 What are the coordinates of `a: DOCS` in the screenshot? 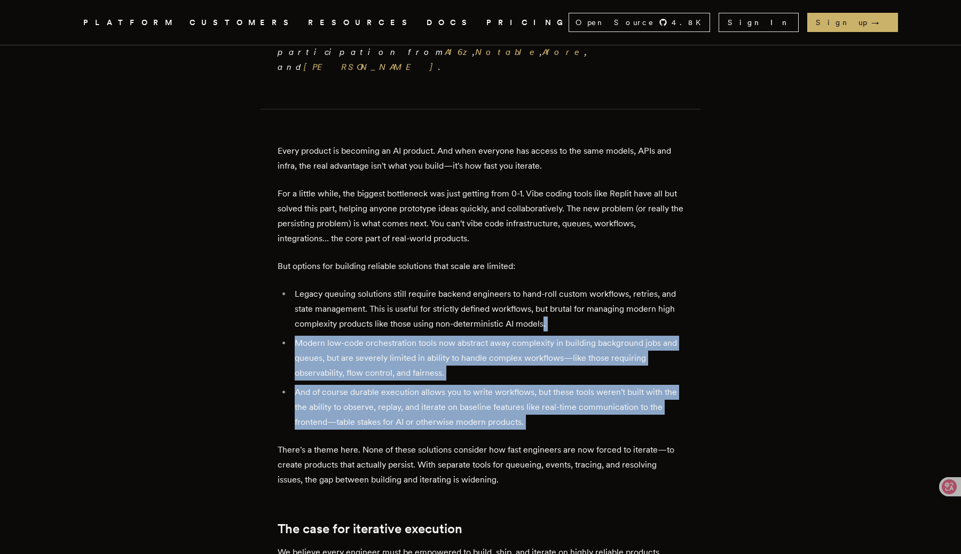 It's located at (450, 22).